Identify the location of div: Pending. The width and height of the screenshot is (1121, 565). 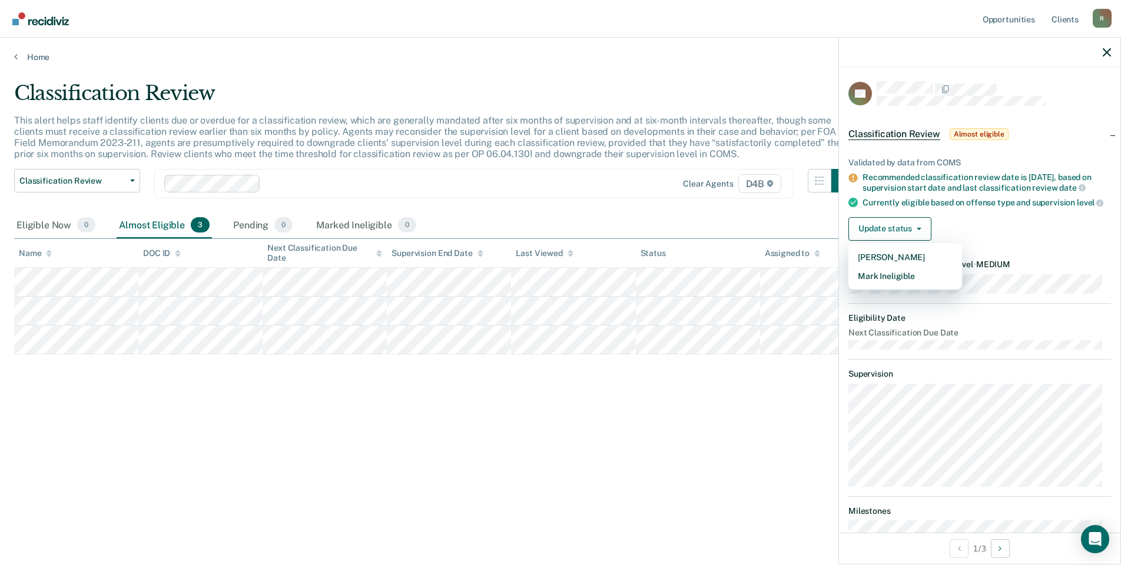
(263, 226).